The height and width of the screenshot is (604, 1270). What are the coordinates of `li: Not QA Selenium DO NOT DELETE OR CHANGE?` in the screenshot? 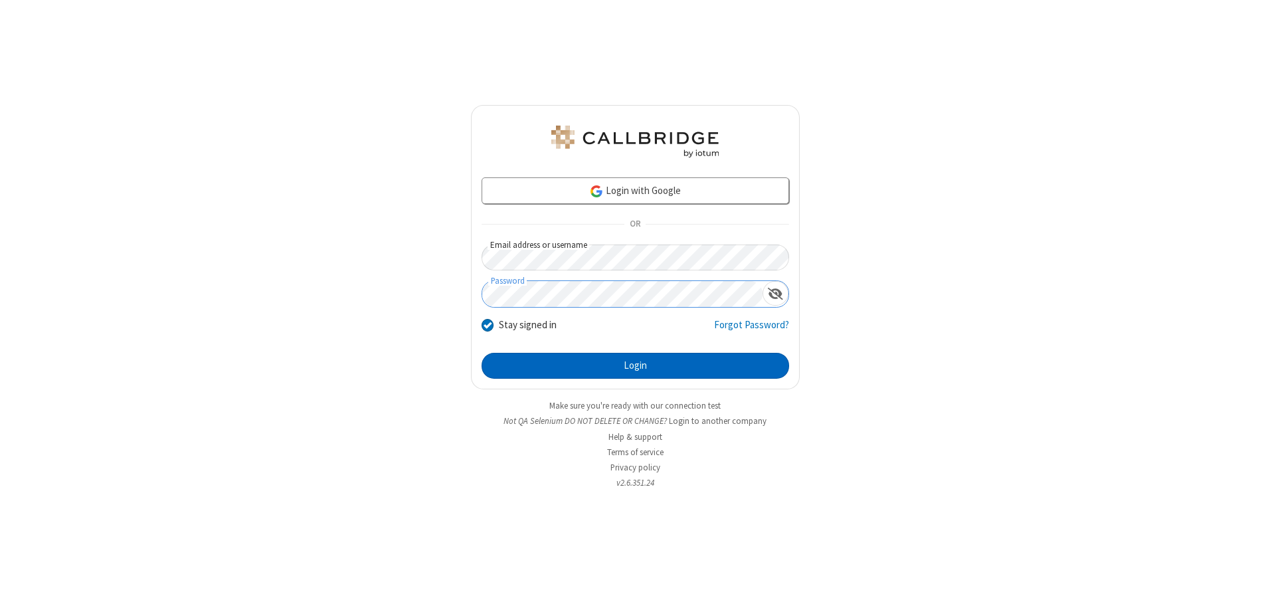 It's located at (635, 421).